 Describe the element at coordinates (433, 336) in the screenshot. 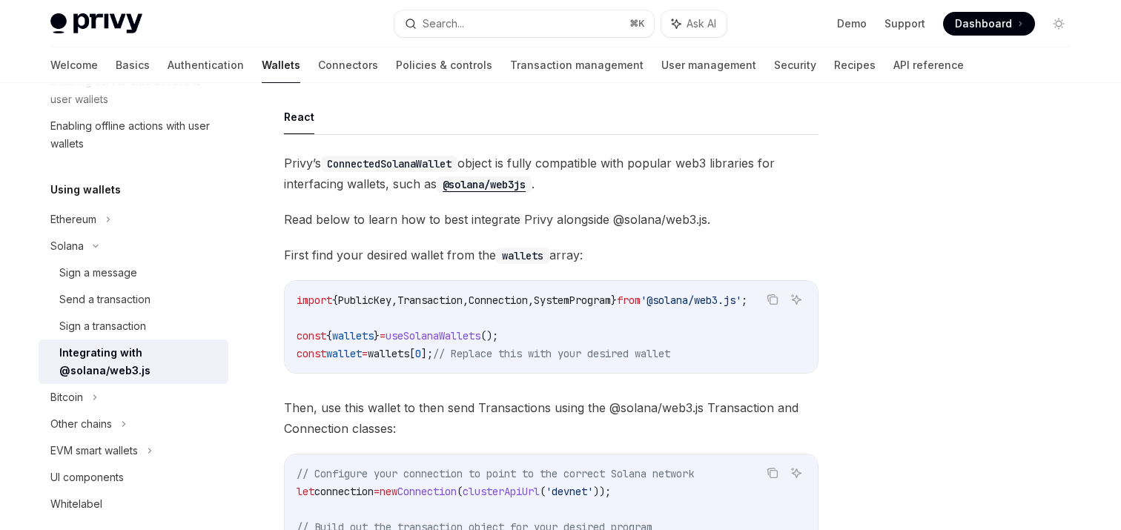

I see `span: useSolanaWallets` at that location.